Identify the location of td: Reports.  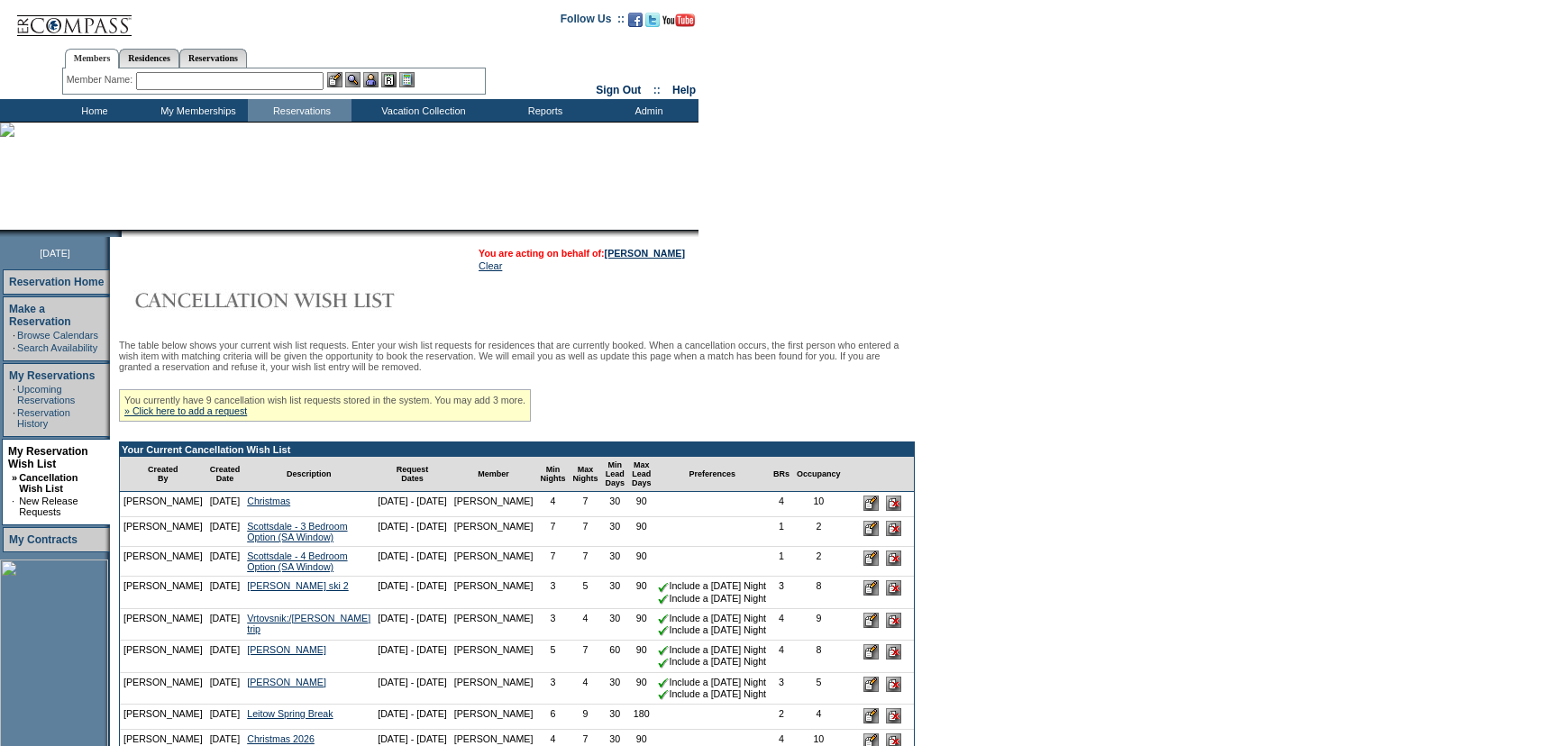
(543, 110).